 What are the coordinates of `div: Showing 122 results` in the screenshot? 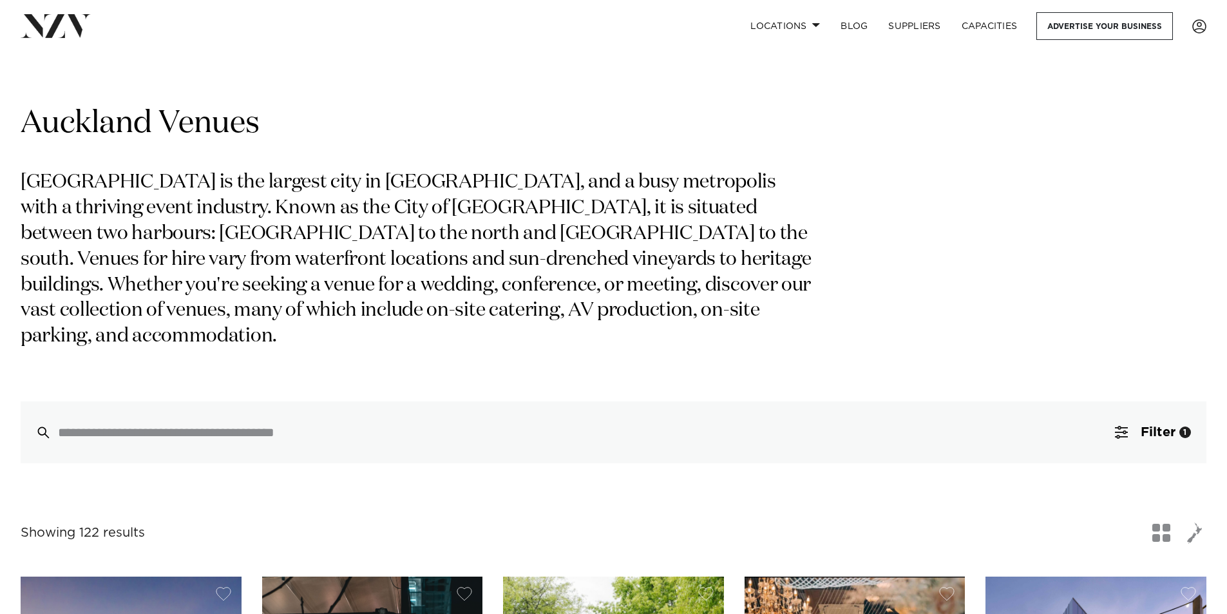 It's located at (82, 533).